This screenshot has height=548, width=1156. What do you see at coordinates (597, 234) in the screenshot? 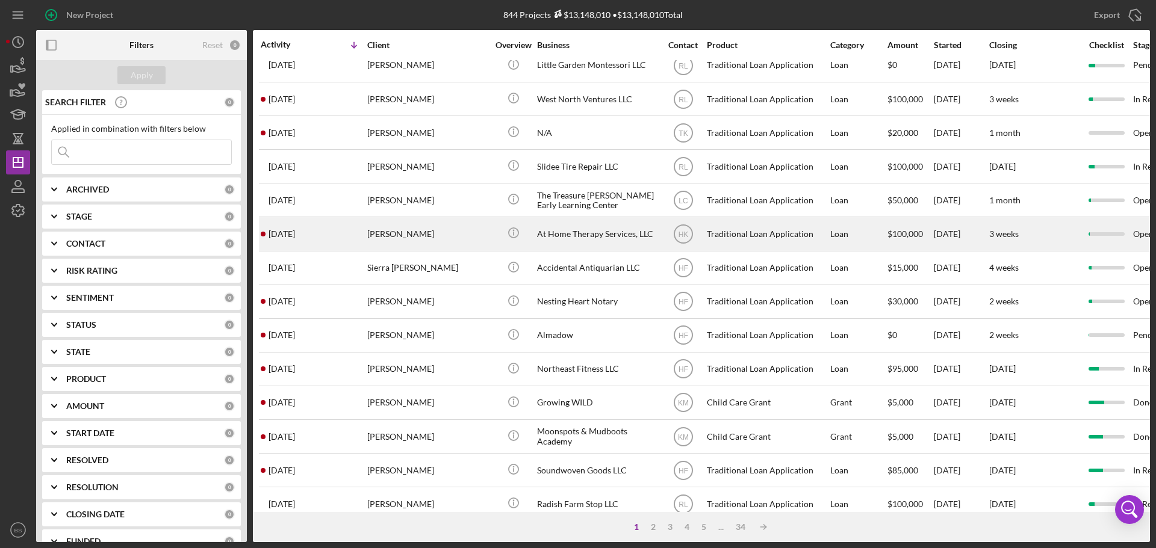
I see `div: At Home Therapy Services, LLC` at bounding box center [597, 234].